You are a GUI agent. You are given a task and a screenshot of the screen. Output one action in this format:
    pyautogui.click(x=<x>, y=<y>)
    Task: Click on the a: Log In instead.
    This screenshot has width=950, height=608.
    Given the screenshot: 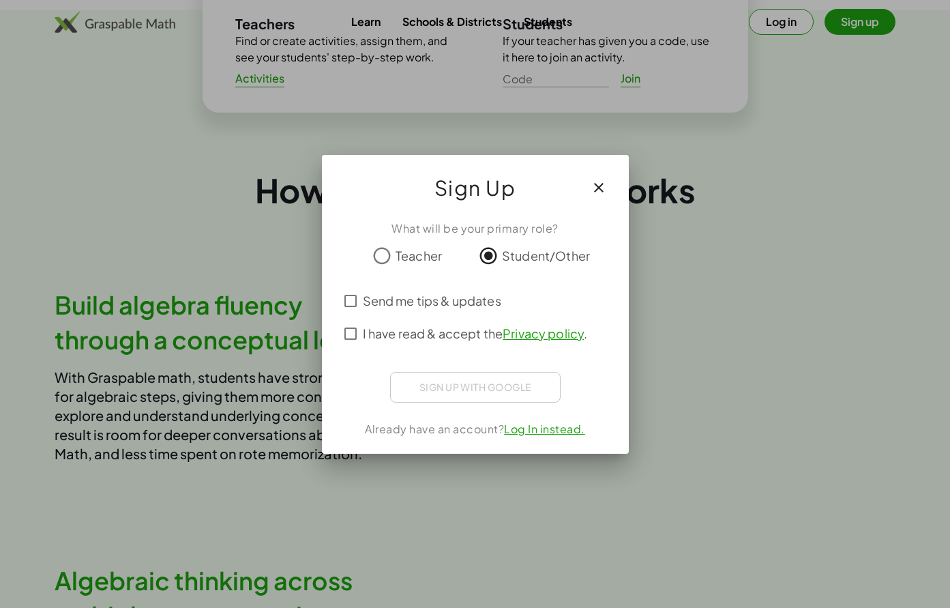 What is the action you would take?
    pyautogui.click(x=544, y=428)
    